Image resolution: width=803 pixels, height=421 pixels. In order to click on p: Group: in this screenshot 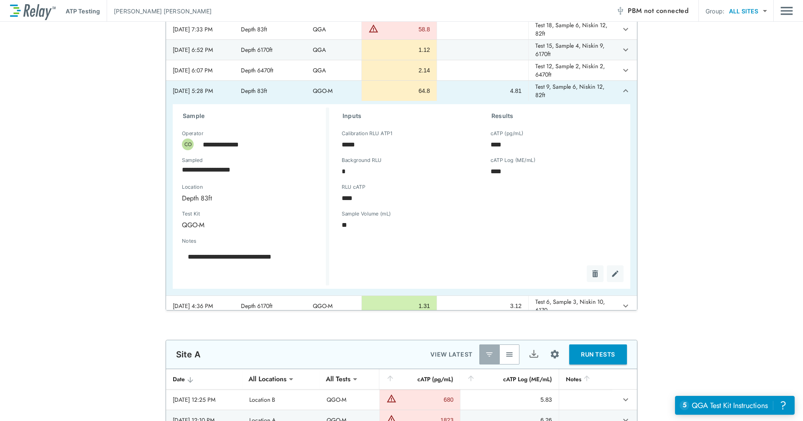, I will do `click(714, 11)`.